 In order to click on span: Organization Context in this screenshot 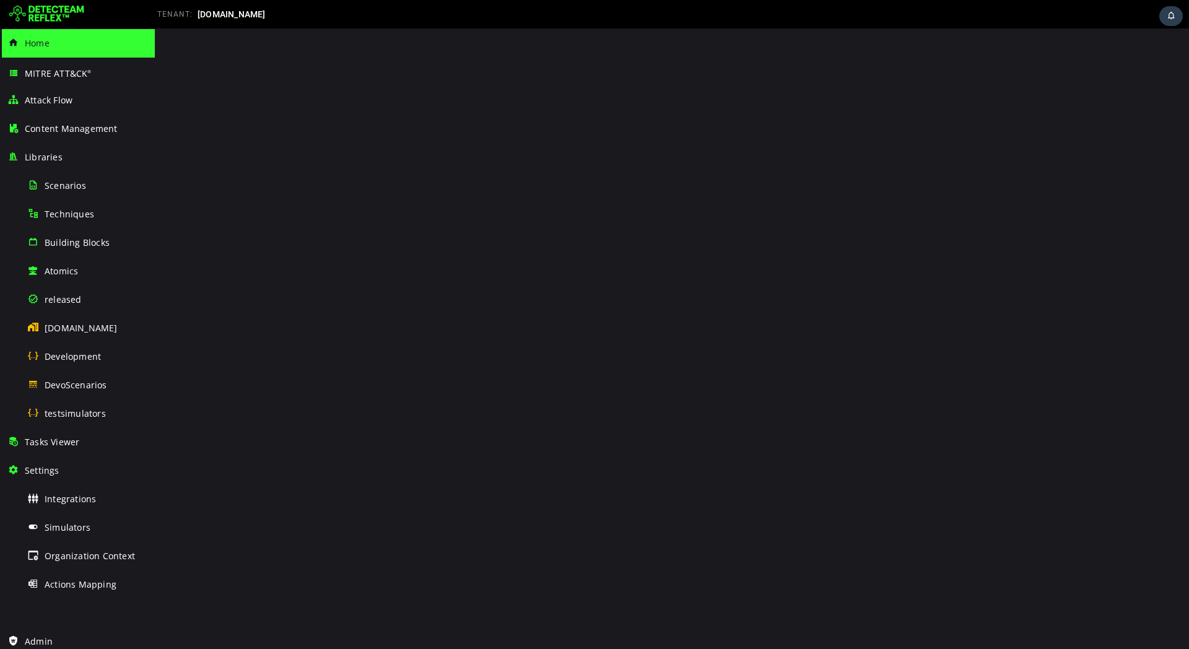, I will do `click(90, 555)`.